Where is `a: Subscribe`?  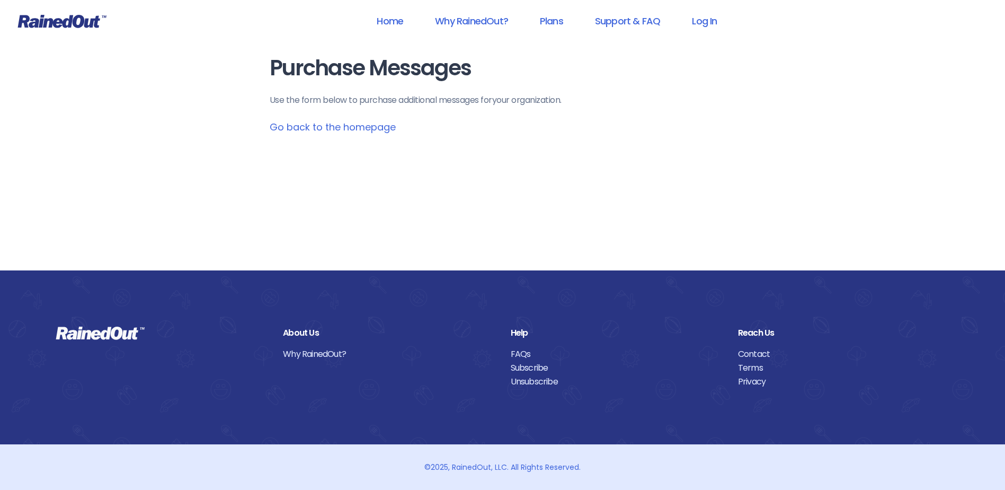 a: Subscribe is located at coordinates (616, 368).